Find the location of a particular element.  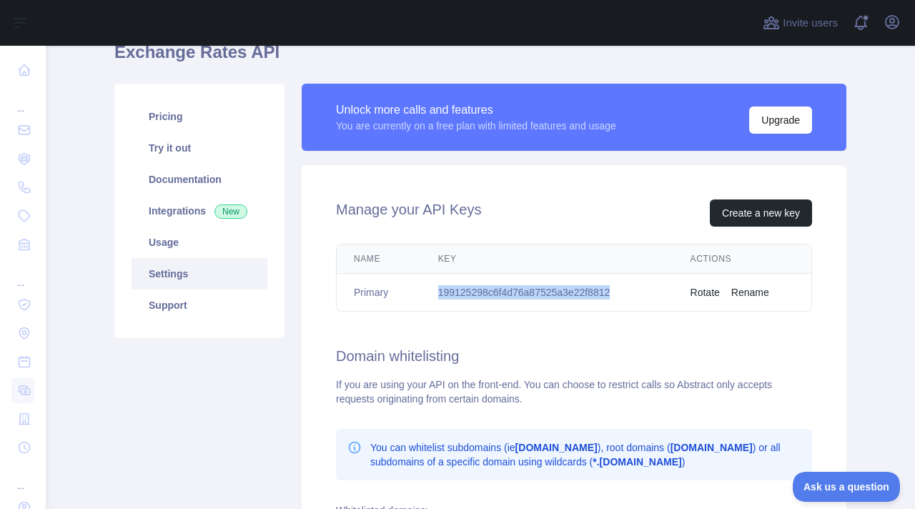

div: Unlock more calls and features is located at coordinates (476, 110).